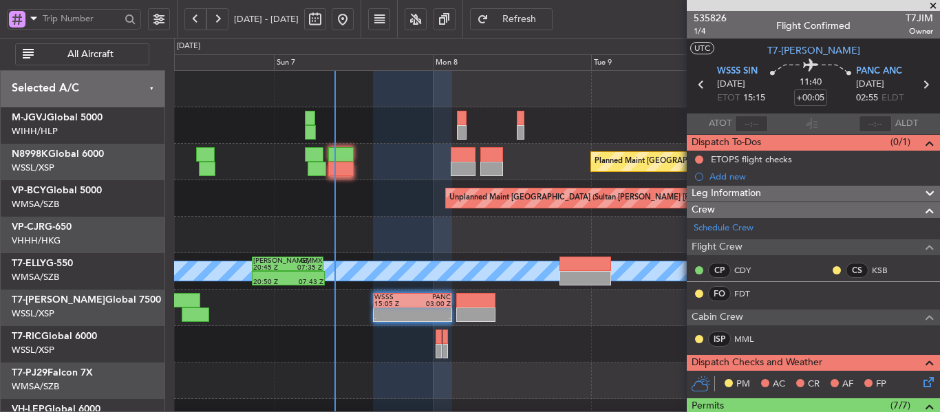 The width and height of the screenshot is (940, 412). What do you see at coordinates (271, 268) in the screenshot?
I see `div: 20:45 Z` at bounding box center [271, 268].